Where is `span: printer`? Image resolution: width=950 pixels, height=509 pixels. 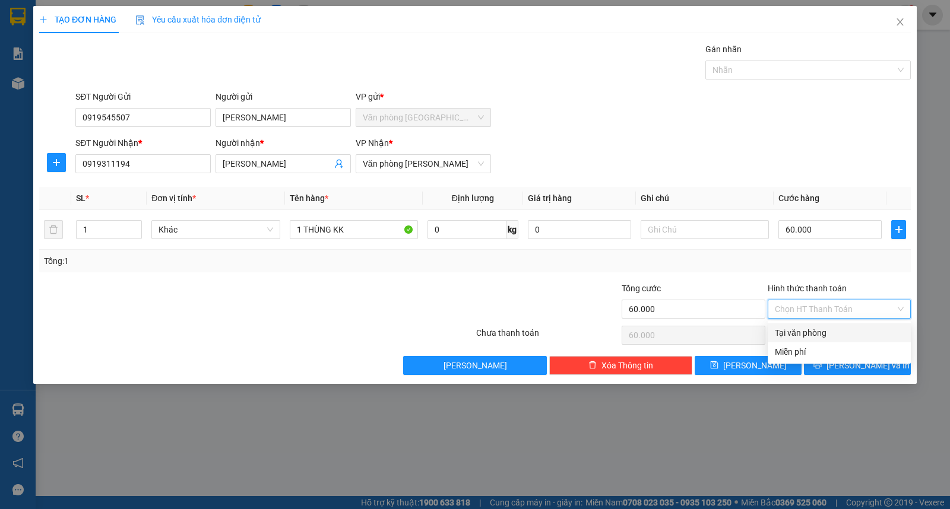
span: printer is located at coordinates (817, 366).